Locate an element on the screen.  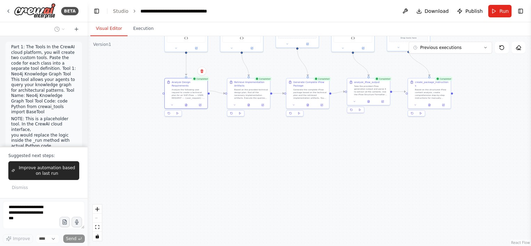
a: Studio is located at coordinates (121, 11).